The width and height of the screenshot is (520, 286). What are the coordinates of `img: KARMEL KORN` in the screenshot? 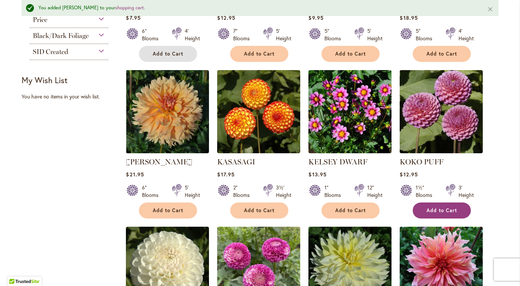 It's located at (167, 111).